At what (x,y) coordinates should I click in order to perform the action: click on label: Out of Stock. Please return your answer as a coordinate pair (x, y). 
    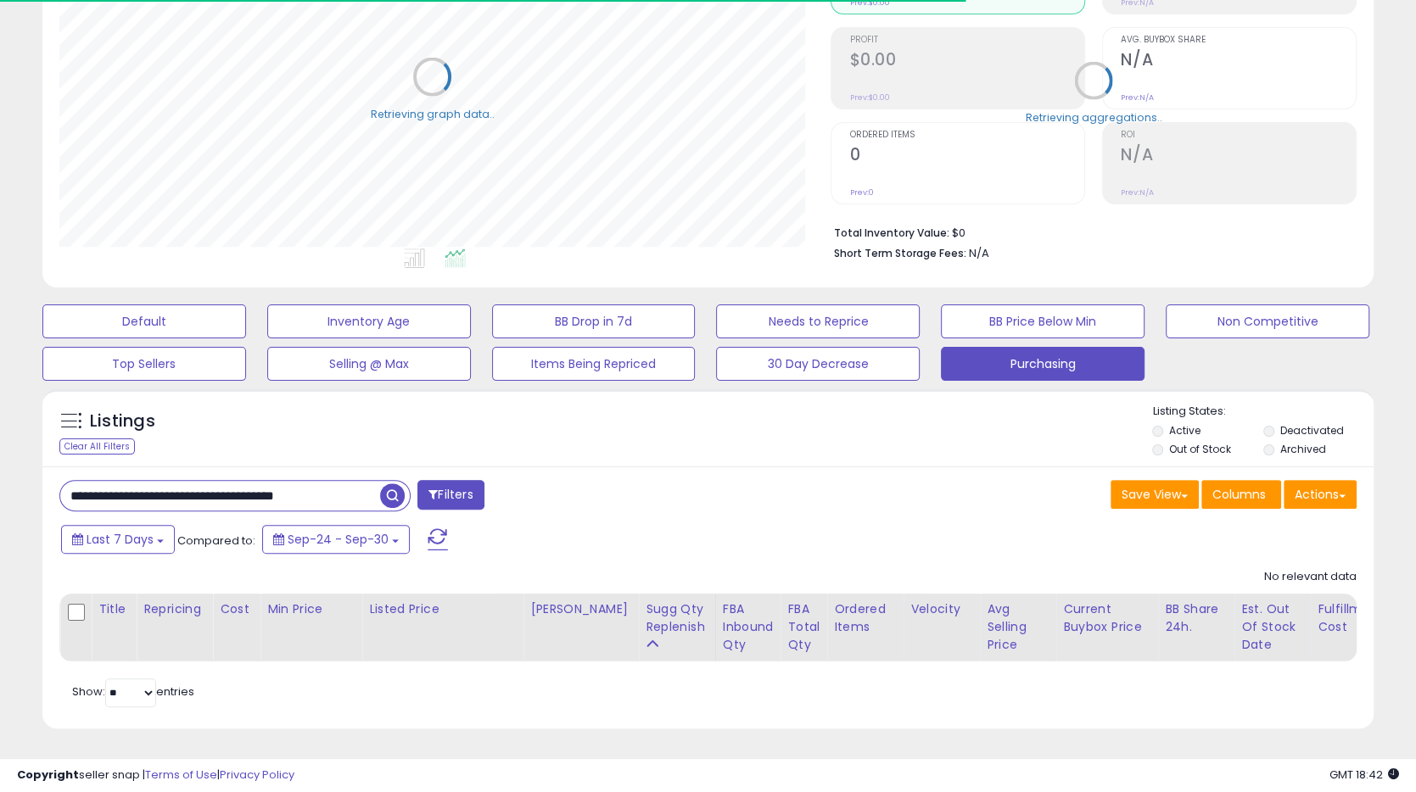
    Looking at the image, I should click on (1200, 449).